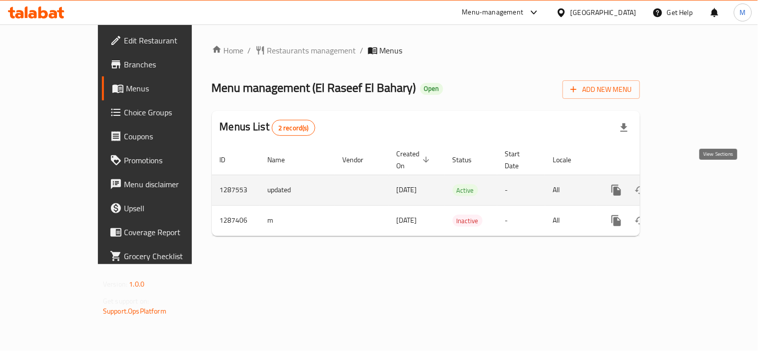 The image size is (758, 351). Describe the element at coordinates (469, 160) in the screenshot. I see `span: Status` at that location.